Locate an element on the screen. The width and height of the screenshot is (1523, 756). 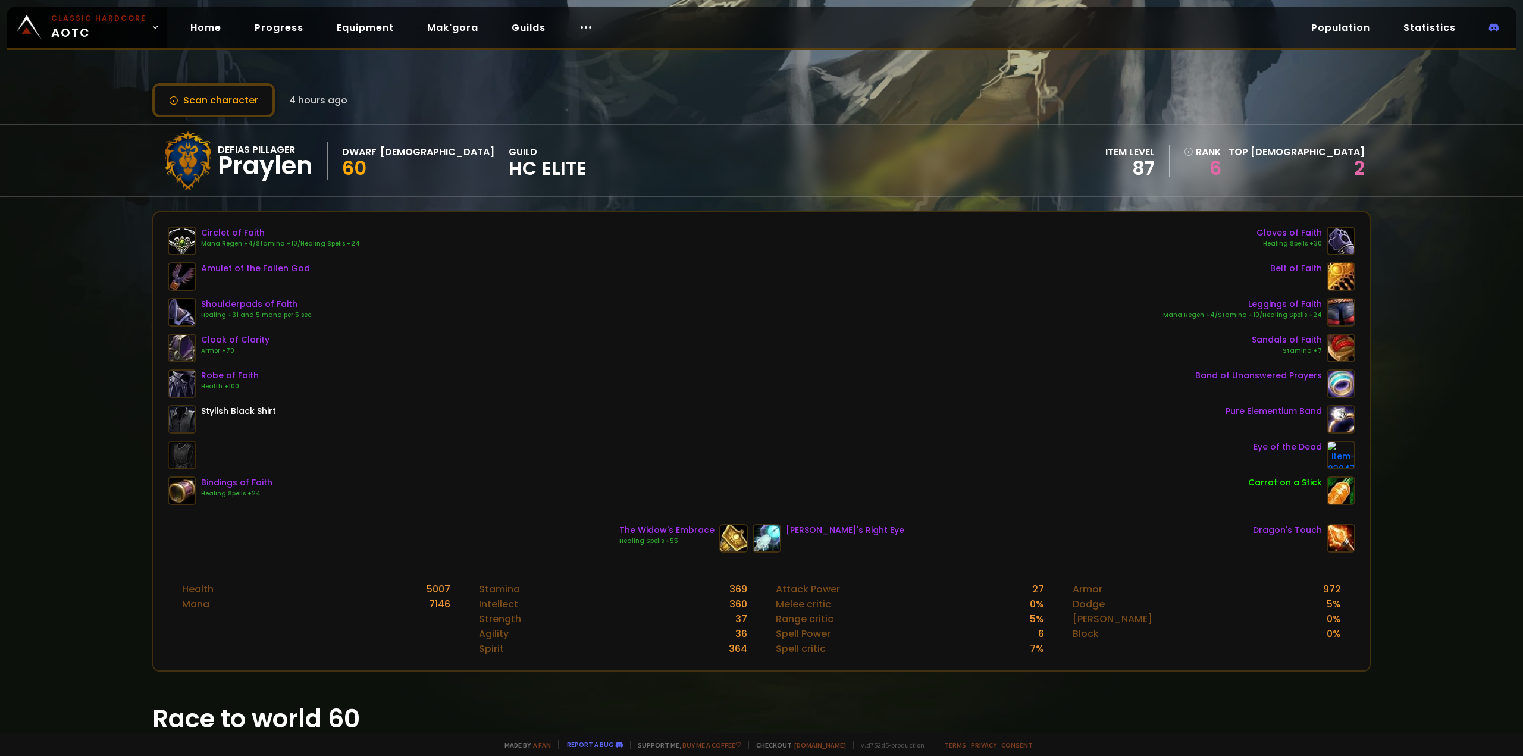
div: Spell Power is located at coordinates (803, 634).